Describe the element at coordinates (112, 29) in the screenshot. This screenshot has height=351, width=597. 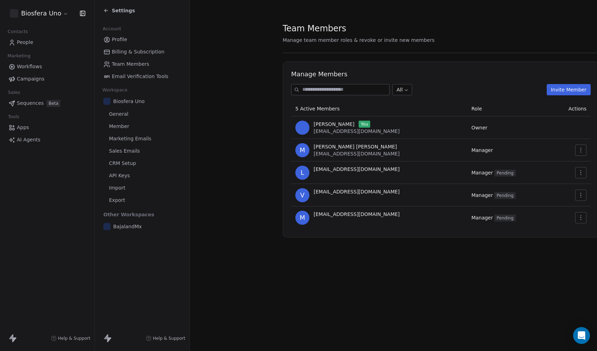
I see `span: Account` at that location.